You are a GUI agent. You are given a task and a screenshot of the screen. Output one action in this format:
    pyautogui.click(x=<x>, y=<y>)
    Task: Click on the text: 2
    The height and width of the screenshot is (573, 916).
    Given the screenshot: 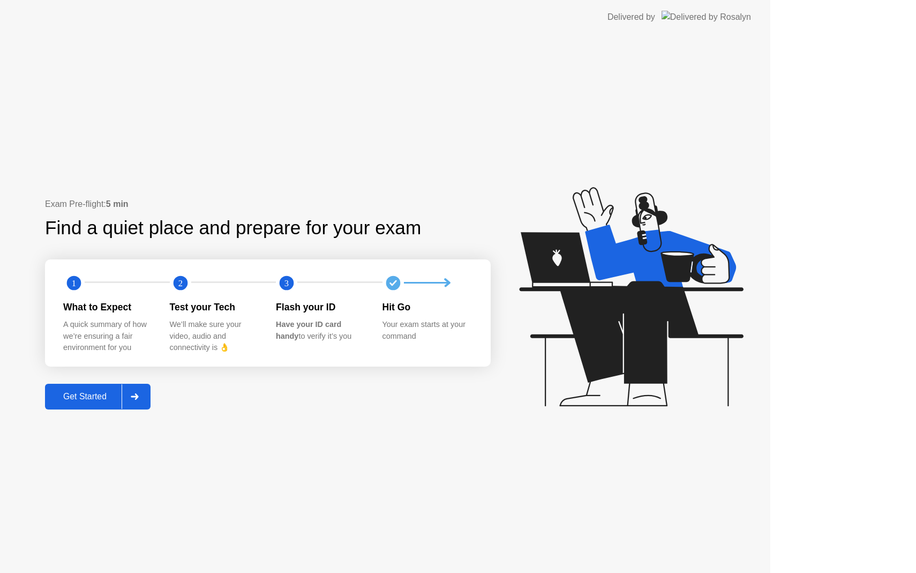 What is the action you would take?
    pyautogui.click(x=180, y=282)
    